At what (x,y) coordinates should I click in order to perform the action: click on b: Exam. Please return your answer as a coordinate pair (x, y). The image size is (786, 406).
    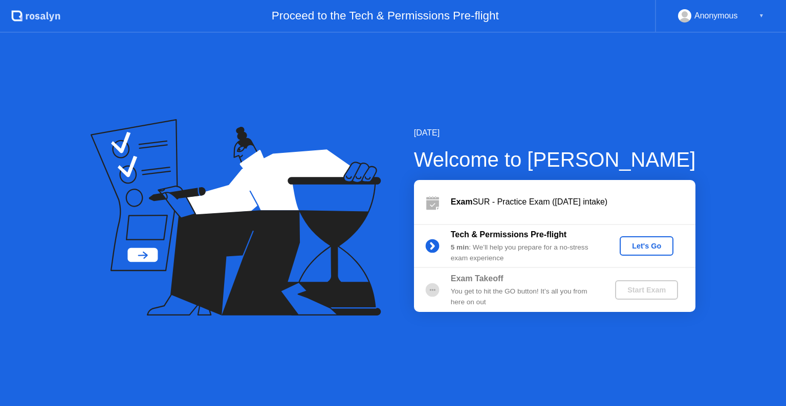
    Looking at the image, I should click on (461, 202).